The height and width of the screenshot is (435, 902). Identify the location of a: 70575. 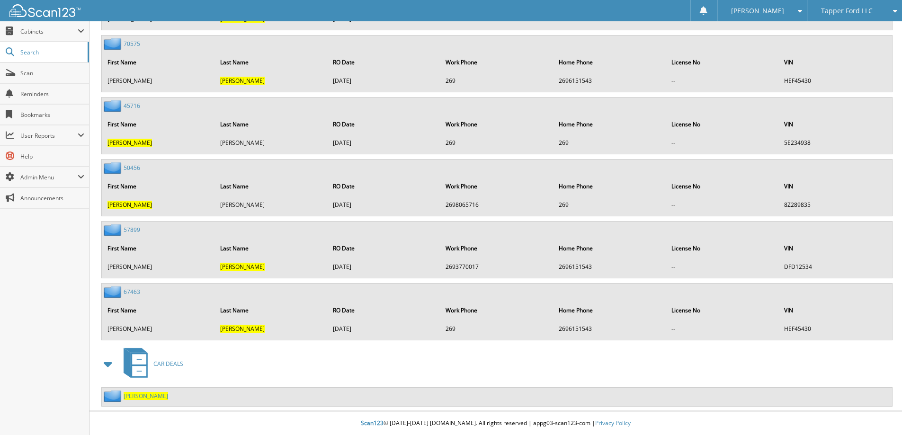
(132, 44).